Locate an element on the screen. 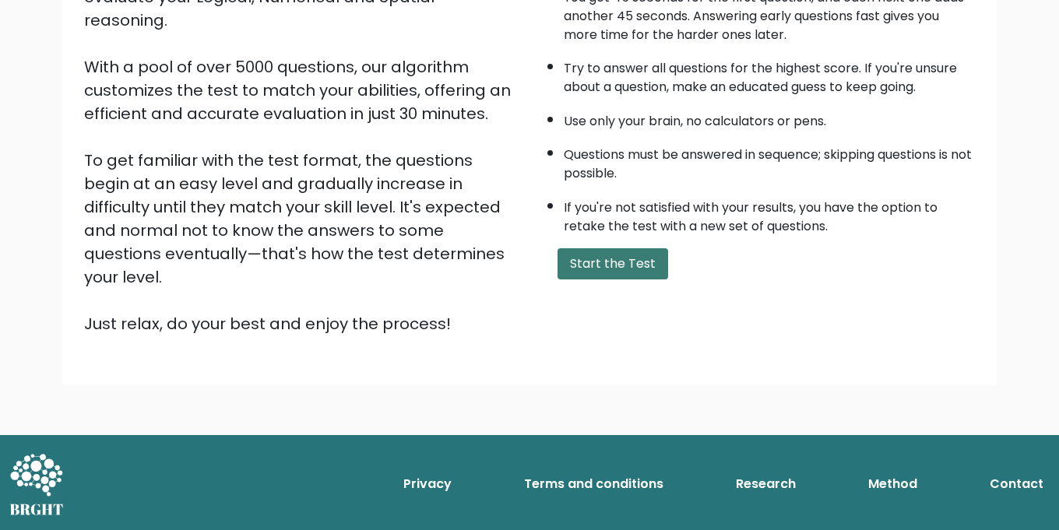  a: Method is located at coordinates (893, 484).